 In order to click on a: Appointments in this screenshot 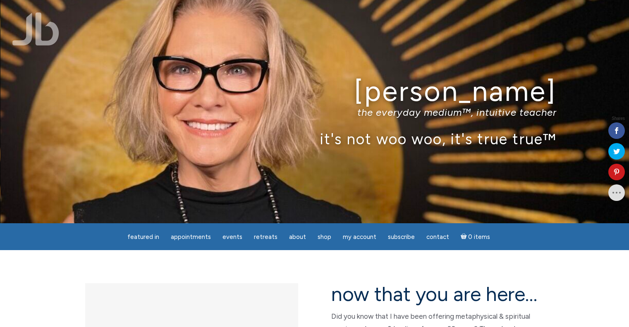, I will do `click(191, 237)`.